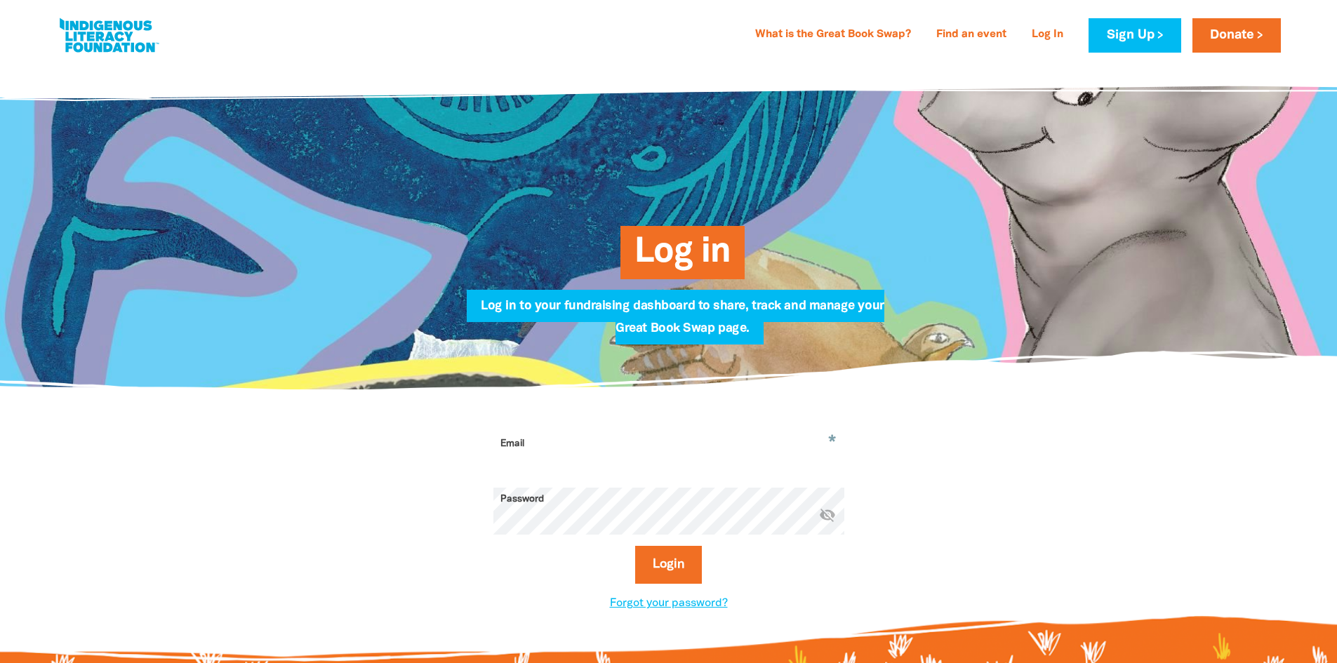  What do you see at coordinates (682, 258) in the screenshot?
I see `span: Log in` at bounding box center [682, 258].